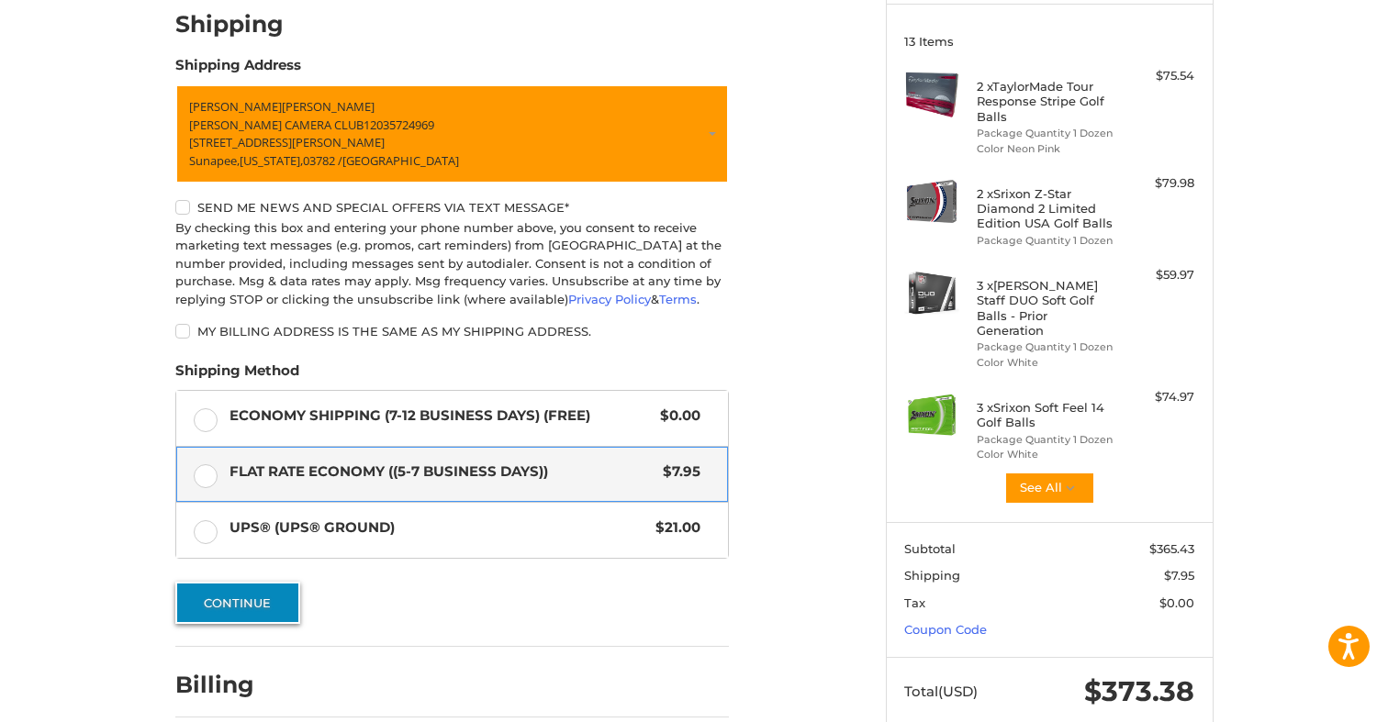 The width and height of the screenshot is (1388, 722). Describe the element at coordinates (452, 134) in the screenshot. I see `a: Enter or select a different address` at that location.